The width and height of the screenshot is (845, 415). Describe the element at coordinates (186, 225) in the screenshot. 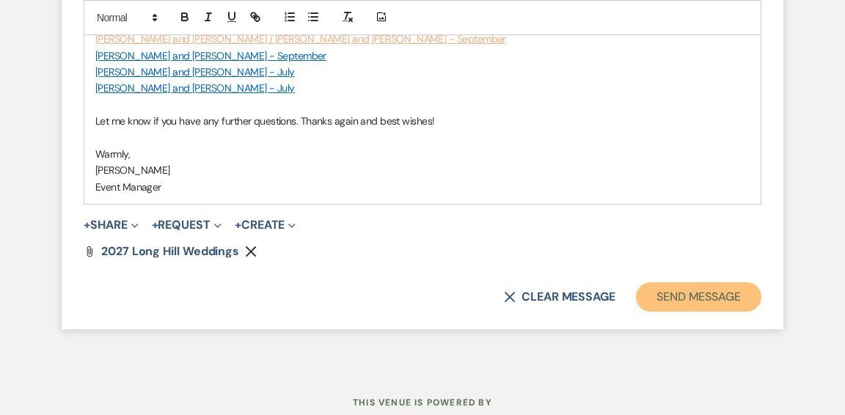

I see `button: Request` at that location.